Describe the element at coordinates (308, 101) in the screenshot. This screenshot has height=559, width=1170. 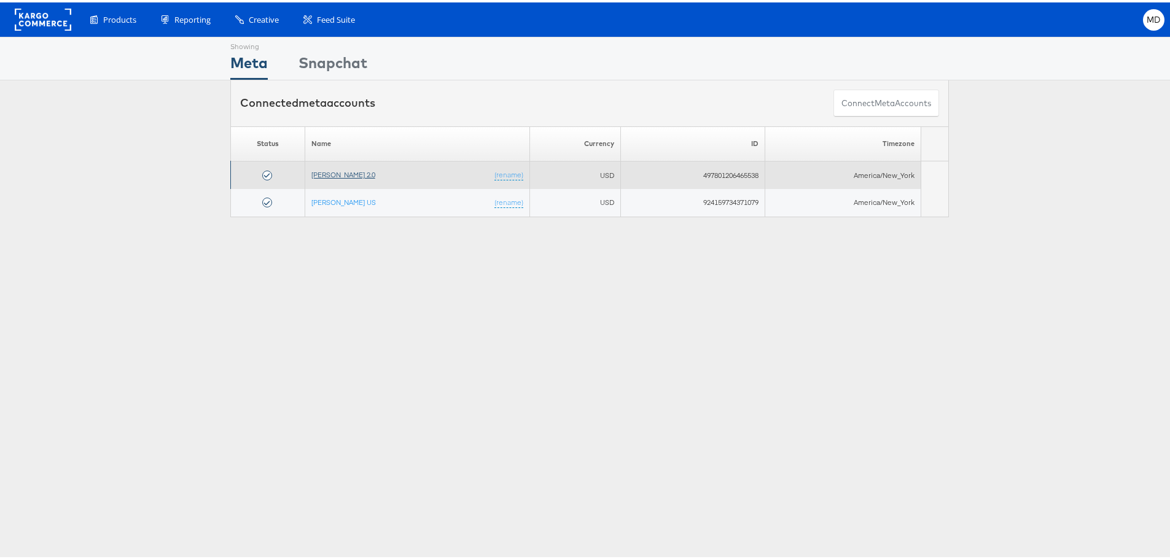
I see `div: Connected accounts` at that location.